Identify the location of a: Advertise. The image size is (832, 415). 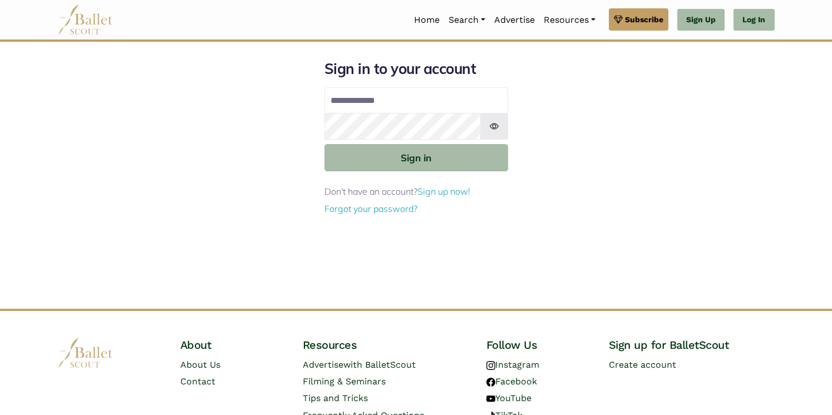
(514, 20).